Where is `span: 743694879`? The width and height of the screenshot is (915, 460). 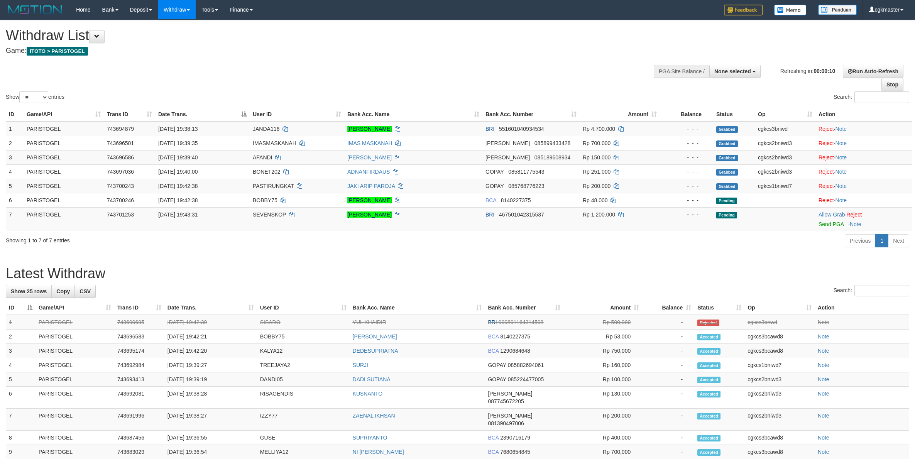 span: 743694879 is located at coordinates (120, 129).